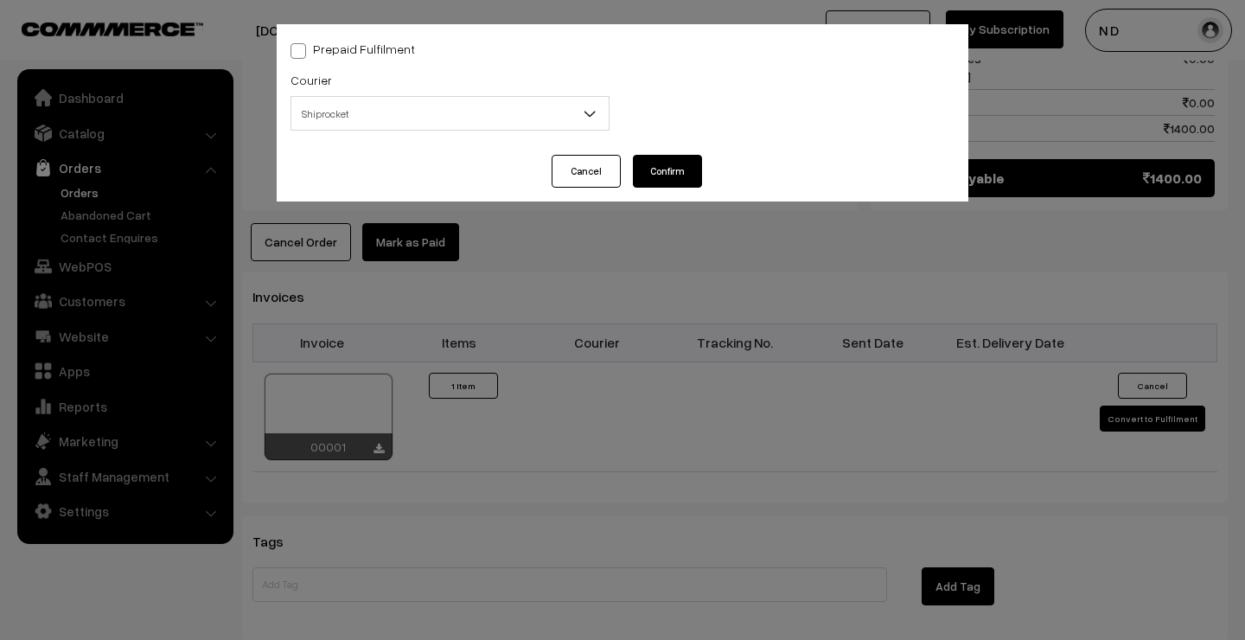 The height and width of the screenshot is (640, 1245). Describe the element at coordinates (353, 48) in the screenshot. I see `label: Prepaid Fulfilment` at that location.